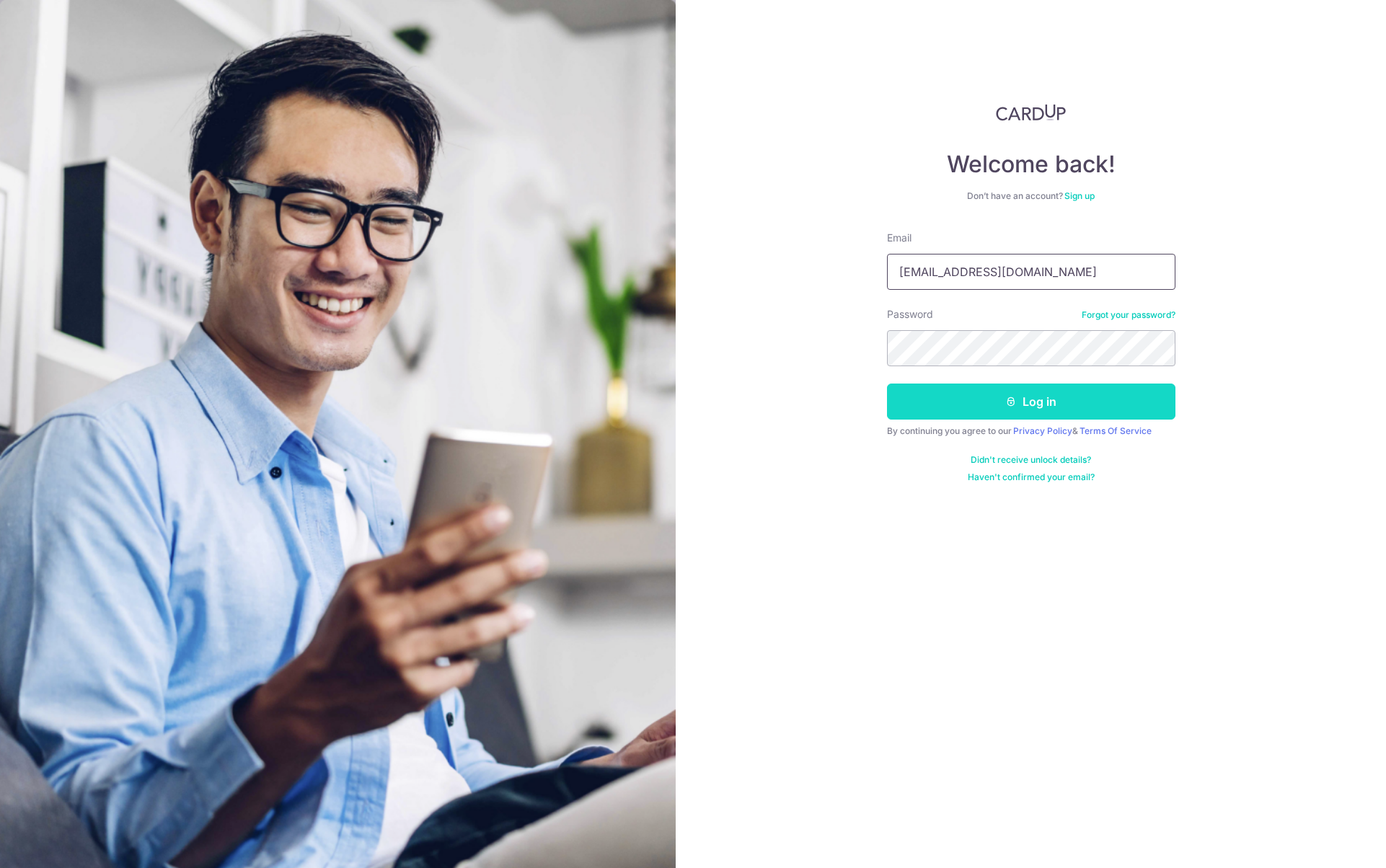 Image resolution: width=1386 pixels, height=868 pixels. Describe the element at coordinates (1042, 430) in the screenshot. I see `a: Privacy Policy` at that location.